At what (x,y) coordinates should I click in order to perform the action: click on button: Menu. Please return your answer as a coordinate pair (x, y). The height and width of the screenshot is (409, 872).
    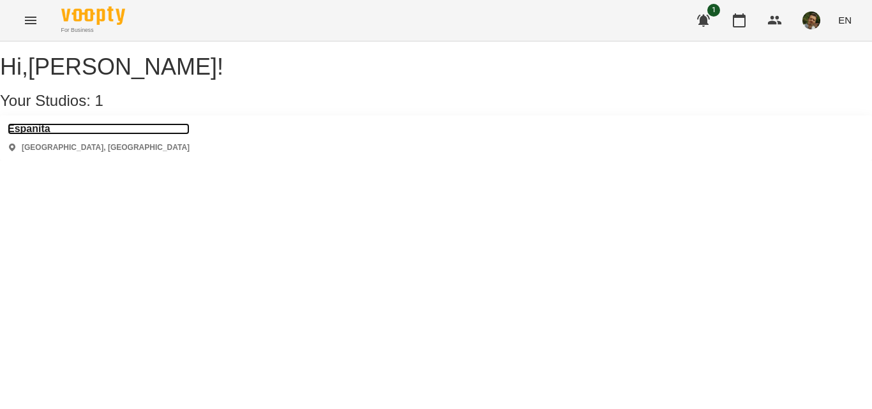
    Looking at the image, I should click on (31, 20).